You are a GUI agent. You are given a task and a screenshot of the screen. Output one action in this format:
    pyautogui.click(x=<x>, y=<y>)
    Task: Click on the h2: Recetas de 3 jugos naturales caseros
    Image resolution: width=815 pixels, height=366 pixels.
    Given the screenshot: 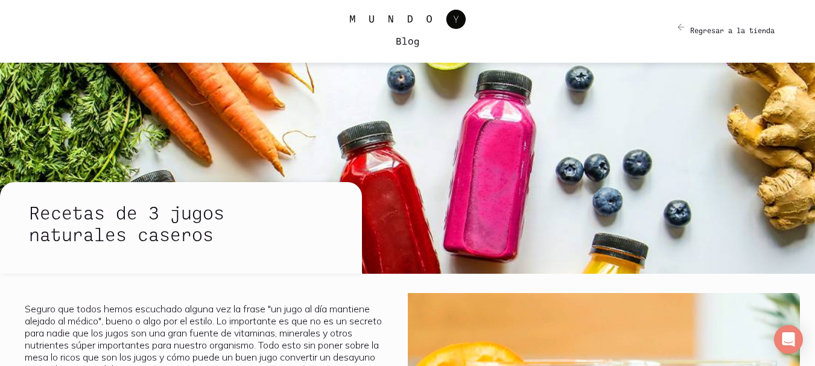 What is the action you would take?
    pyautogui.click(x=176, y=223)
    